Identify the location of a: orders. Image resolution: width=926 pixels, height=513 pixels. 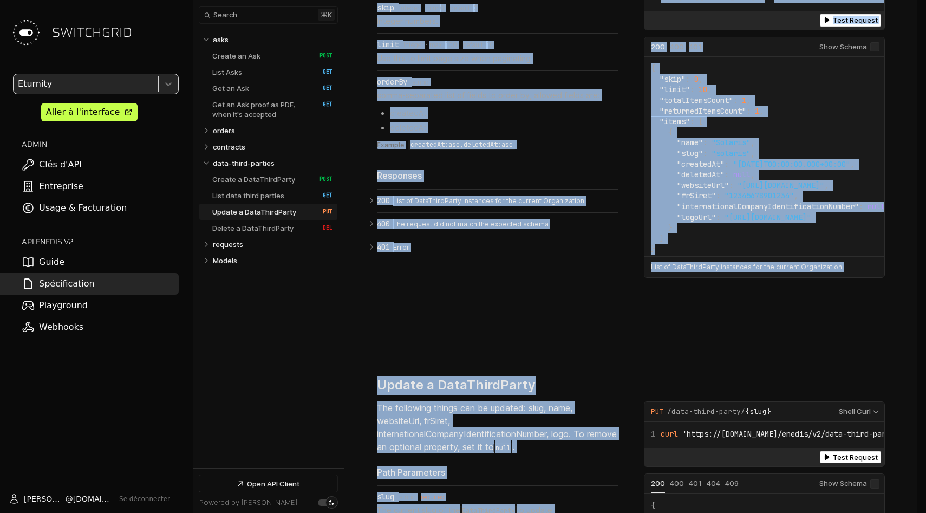
(273, 131).